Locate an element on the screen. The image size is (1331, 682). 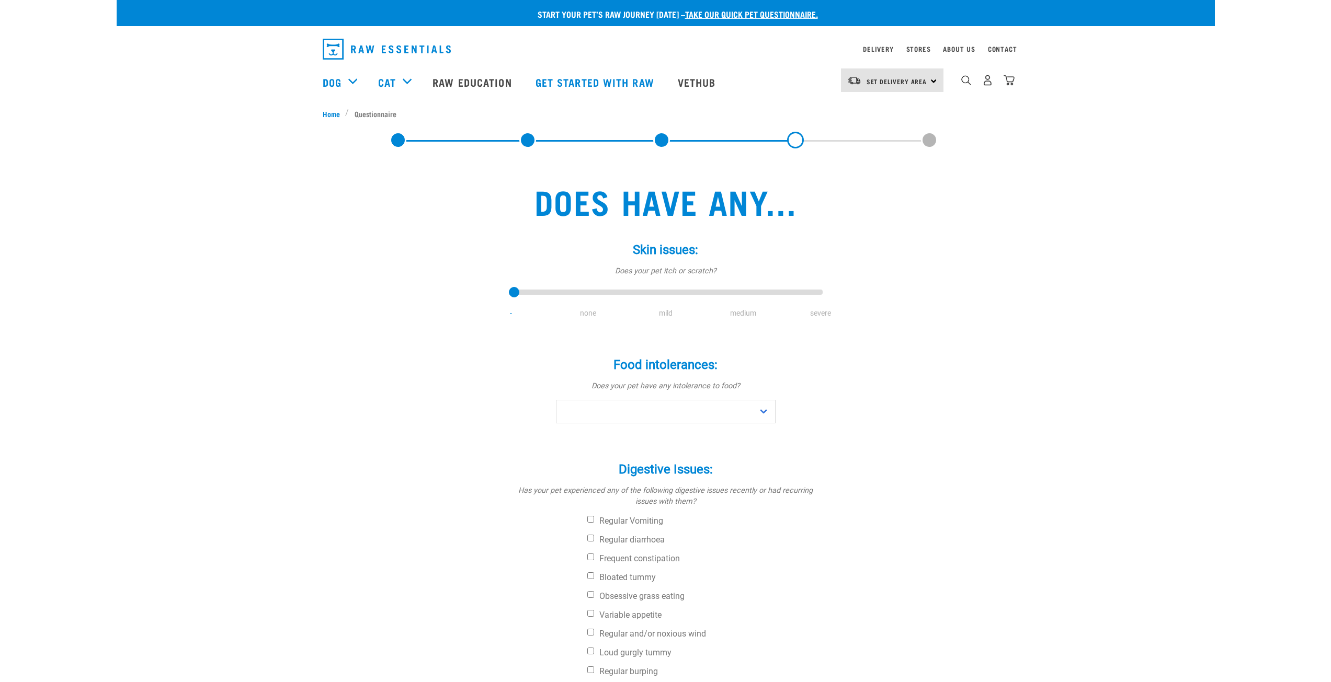
input: Variable appetite is located at coordinates (590, 613).